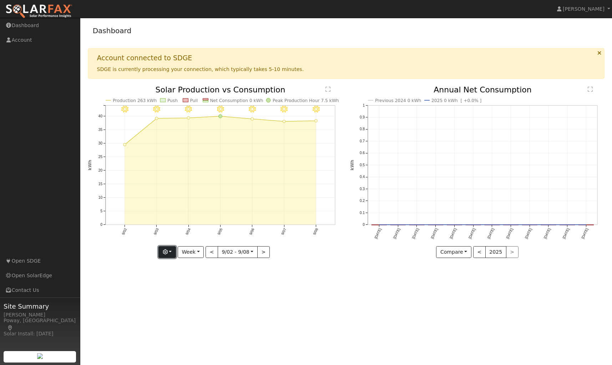 The image size is (612, 365). What do you see at coordinates (100, 116) in the screenshot?
I see `text: 40` at bounding box center [100, 116].